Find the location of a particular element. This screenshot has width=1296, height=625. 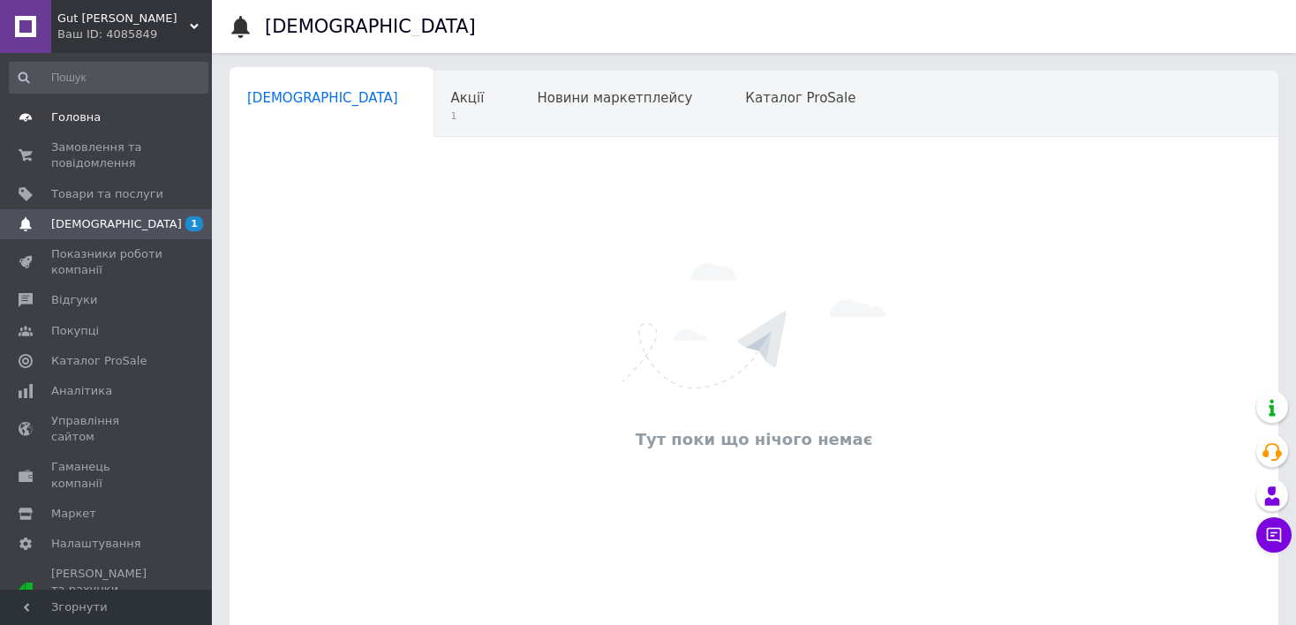

span: Управління сайтом is located at coordinates (107, 429).